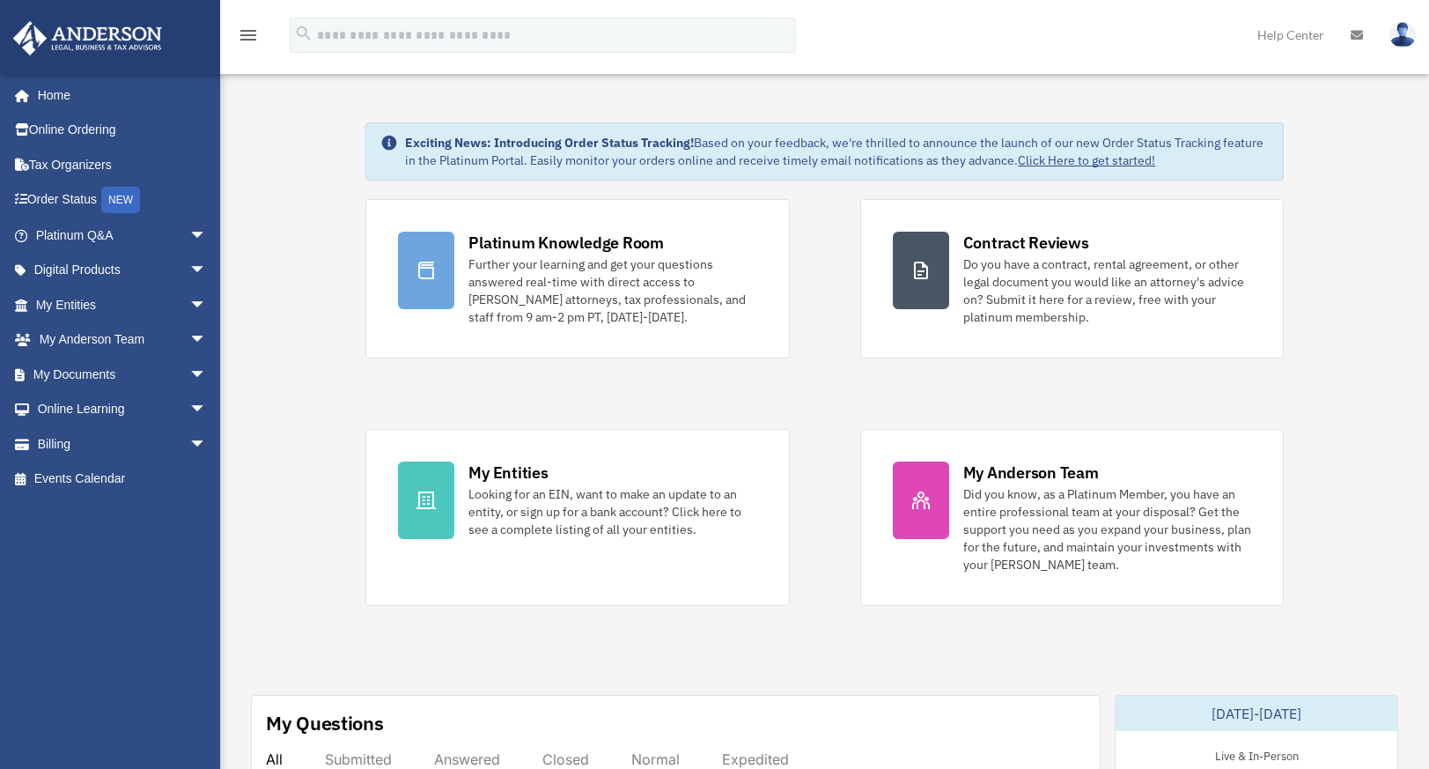 This screenshot has height=769, width=1429. Describe the element at coordinates (122, 270) in the screenshot. I see `a: Digital Productsarrow_drop_down` at that location.